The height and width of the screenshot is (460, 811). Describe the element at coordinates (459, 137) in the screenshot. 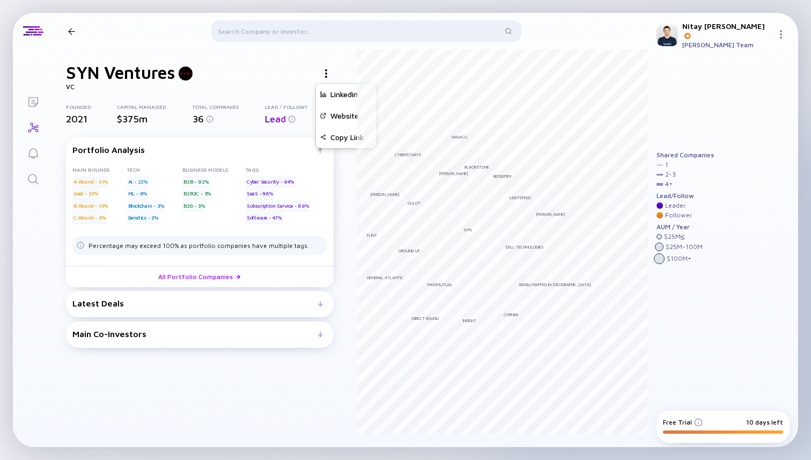

I see `div: Hanaco` at that location.